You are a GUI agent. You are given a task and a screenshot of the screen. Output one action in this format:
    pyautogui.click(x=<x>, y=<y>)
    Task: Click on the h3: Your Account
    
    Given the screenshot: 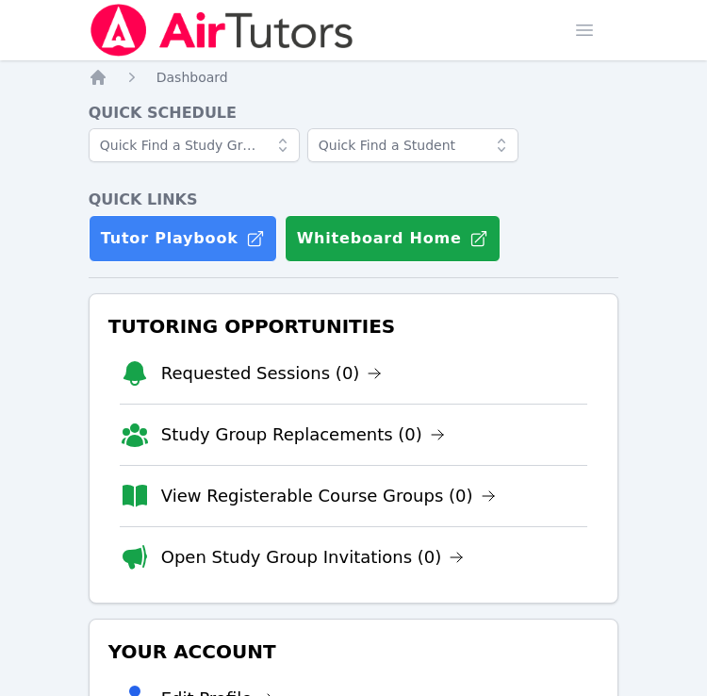 What is the action you would take?
    pyautogui.click(x=354, y=652)
    